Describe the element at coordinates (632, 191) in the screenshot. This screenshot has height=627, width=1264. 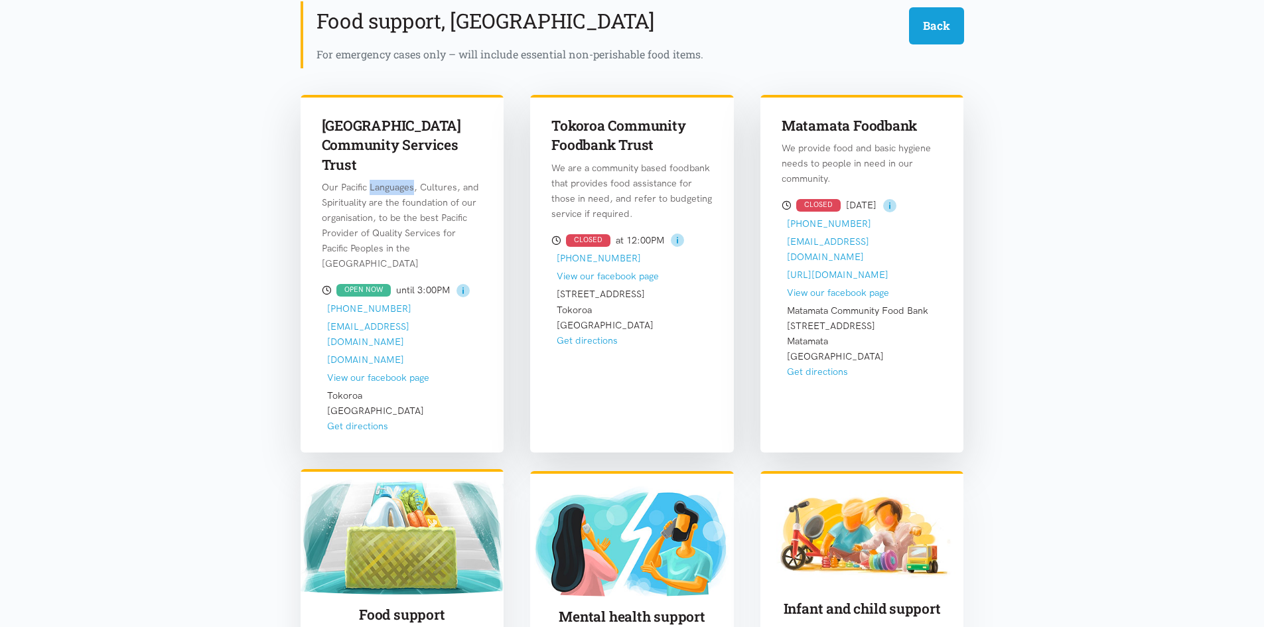
I see `p: We are a community based foodbank that provides food assistance for those in need, and refer to b...` at that location.